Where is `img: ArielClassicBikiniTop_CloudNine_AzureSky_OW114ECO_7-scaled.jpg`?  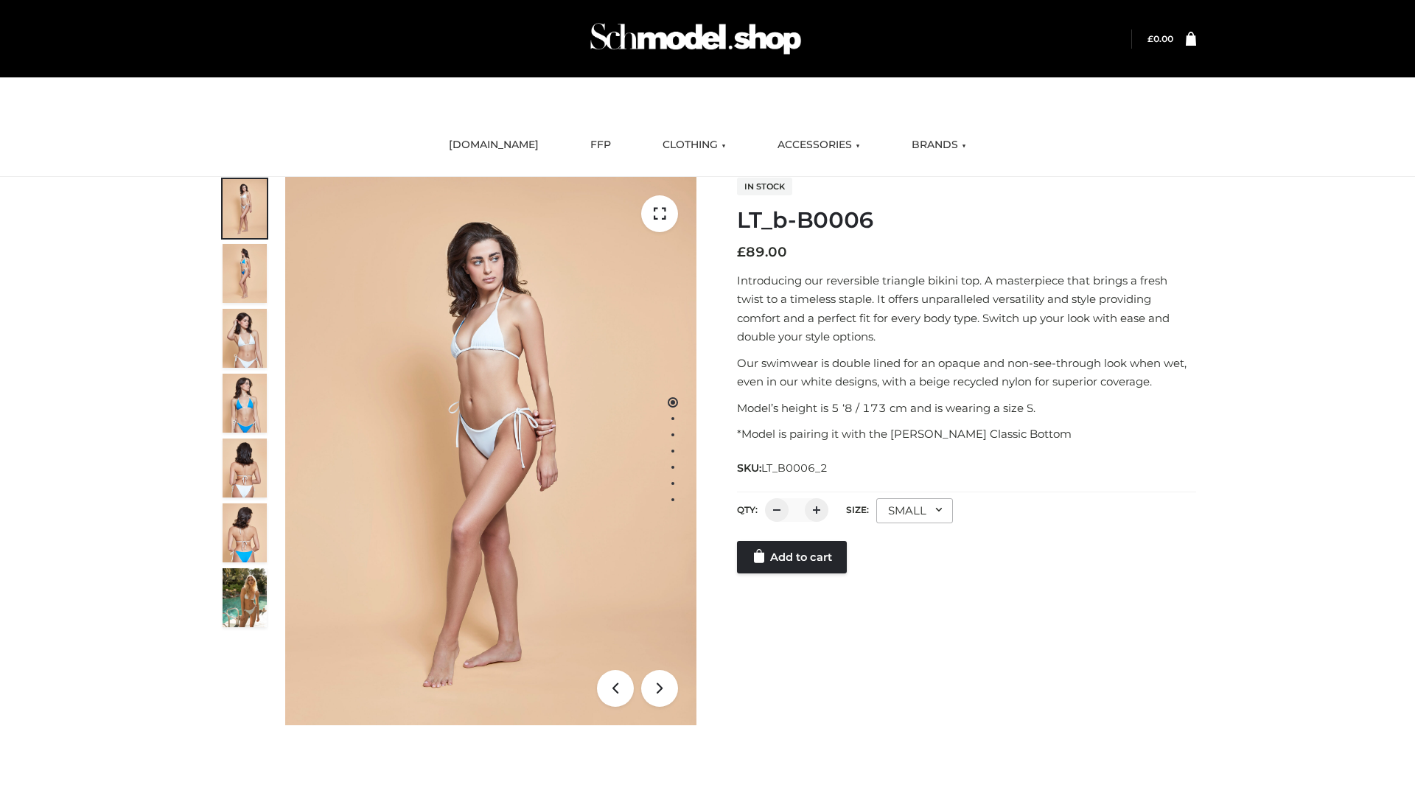 img: ArielClassicBikiniTop_CloudNine_AzureSky_OW114ECO_7-scaled.jpg is located at coordinates (245, 468).